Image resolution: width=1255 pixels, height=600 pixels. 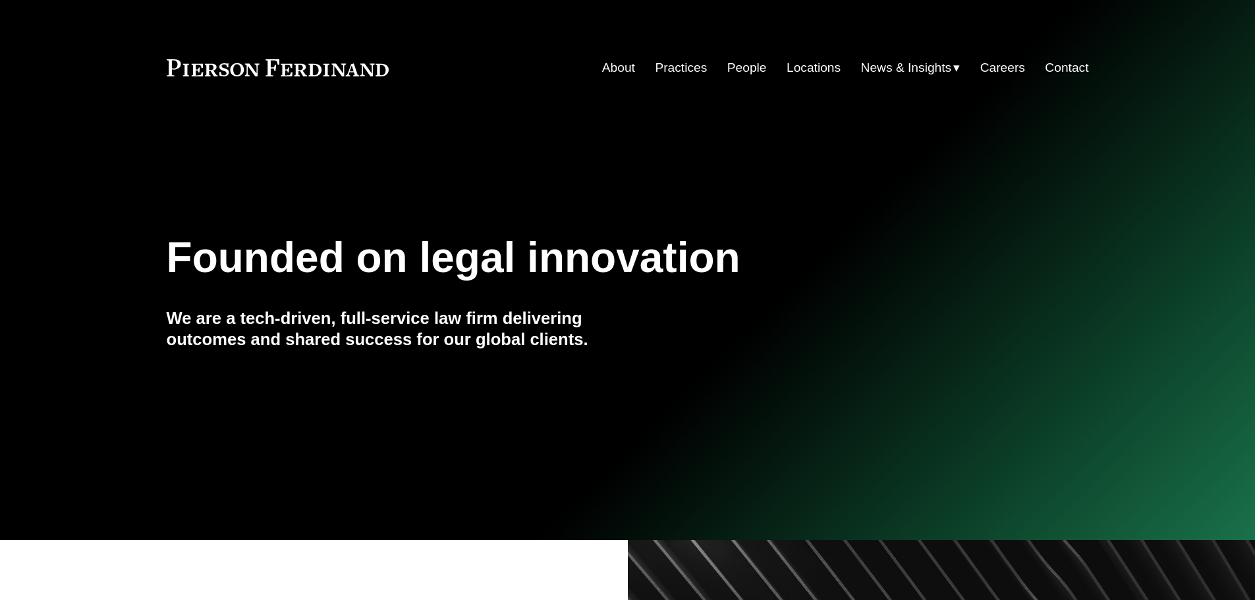 What do you see at coordinates (619, 68) in the screenshot?
I see `a: About` at bounding box center [619, 68].